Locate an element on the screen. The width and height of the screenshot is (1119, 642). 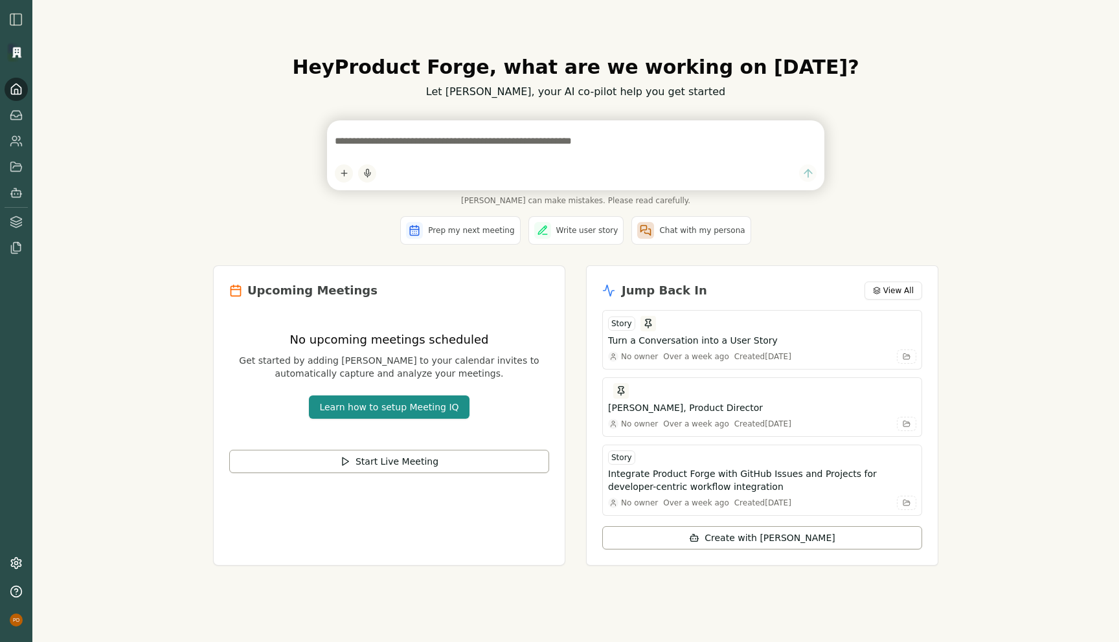
span: Start Live Meeting is located at coordinates (397, 462).